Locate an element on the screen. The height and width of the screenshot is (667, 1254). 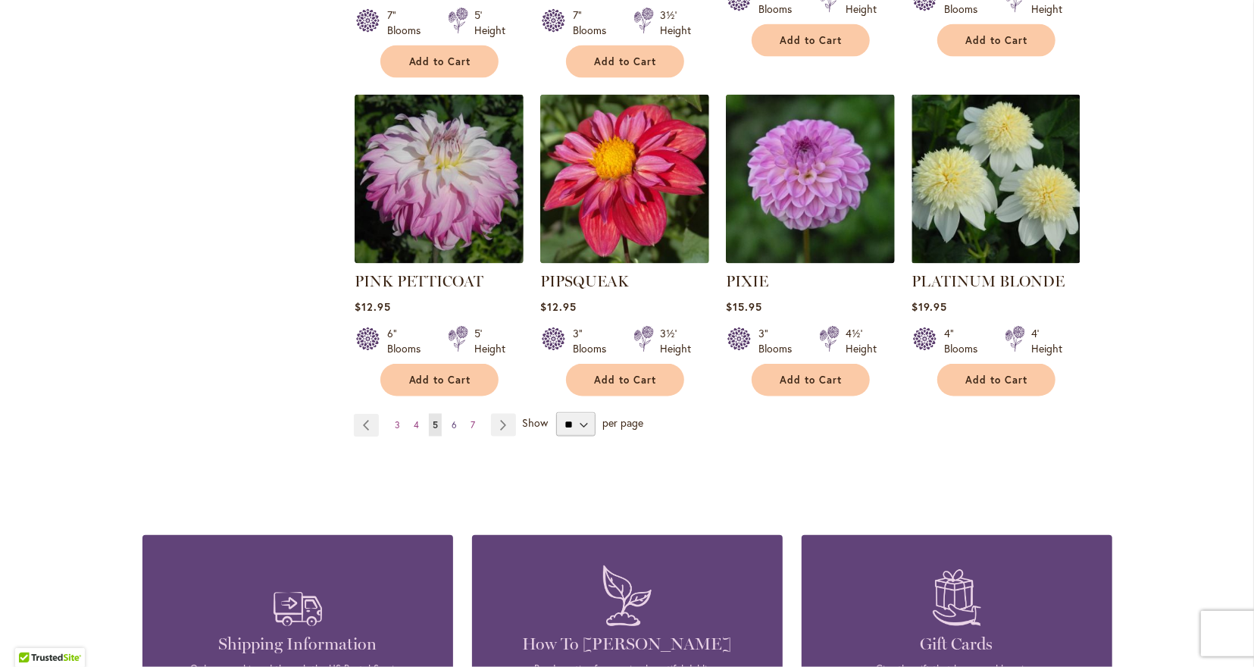
h4: Shipping Information is located at coordinates (298, 644).